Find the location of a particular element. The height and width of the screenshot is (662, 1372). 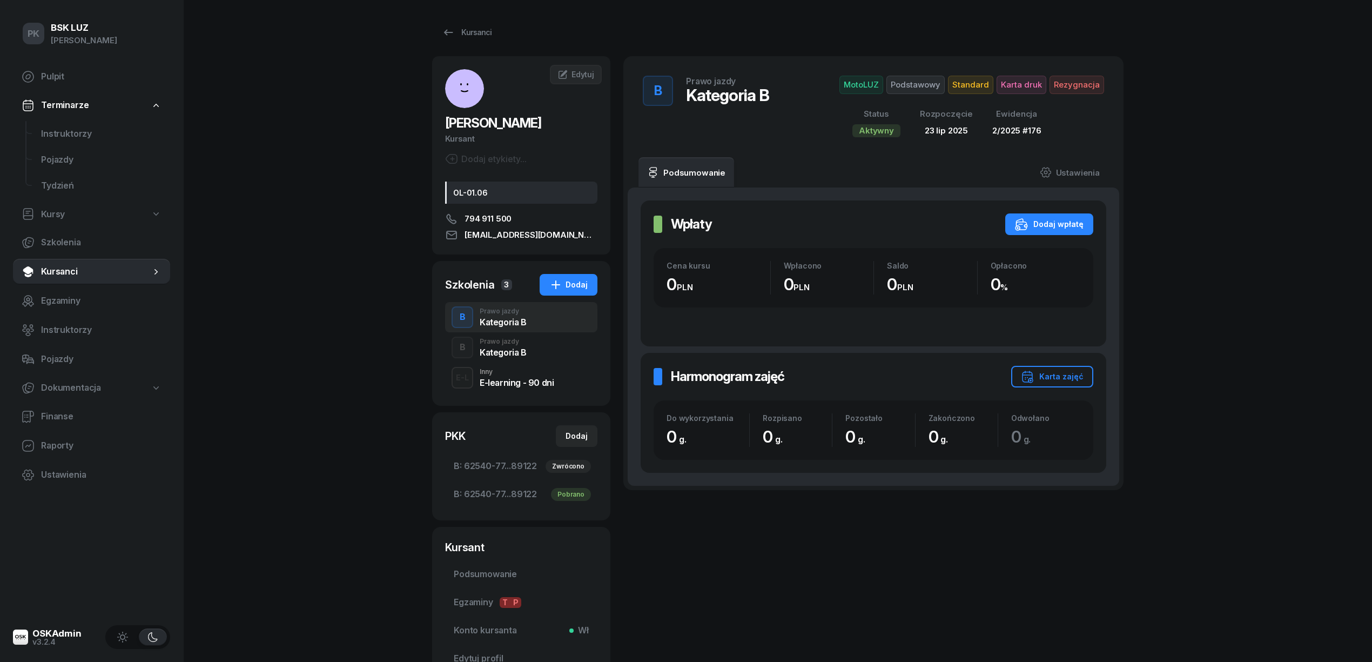

a: B:62540-77...89122Zwrócono is located at coordinates (521, 466).